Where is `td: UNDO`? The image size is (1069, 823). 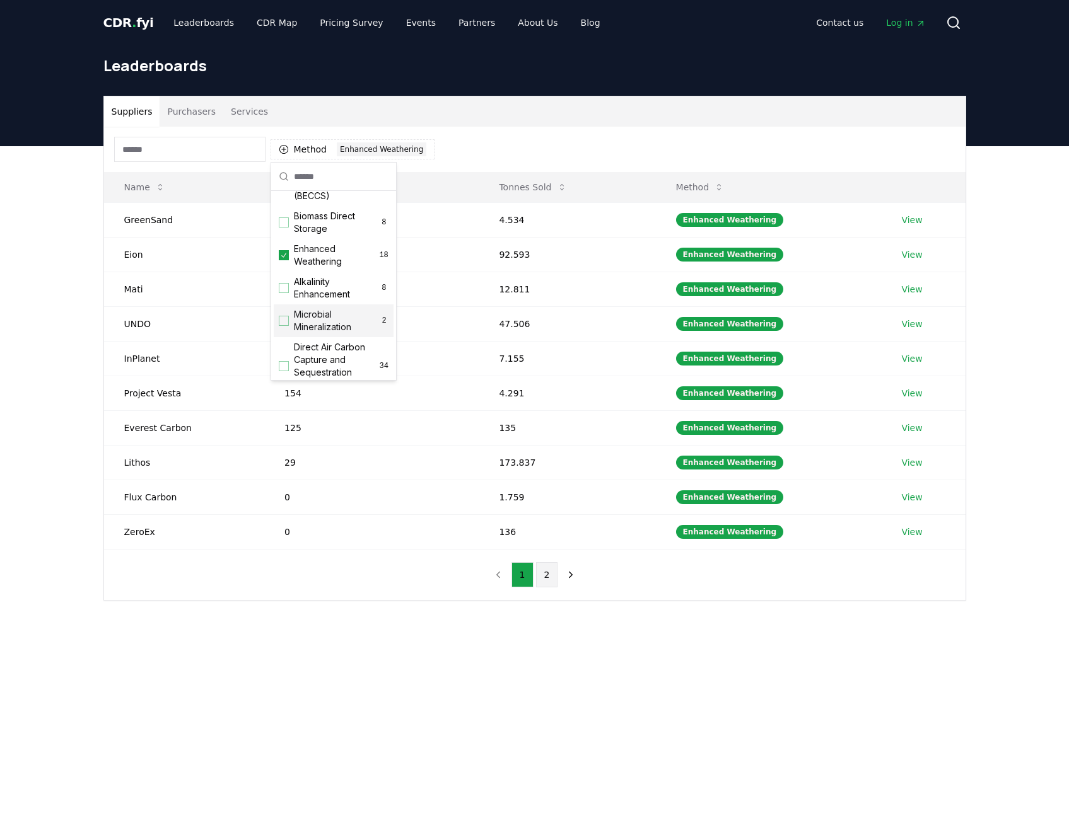 td: UNDO is located at coordinates (184, 323).